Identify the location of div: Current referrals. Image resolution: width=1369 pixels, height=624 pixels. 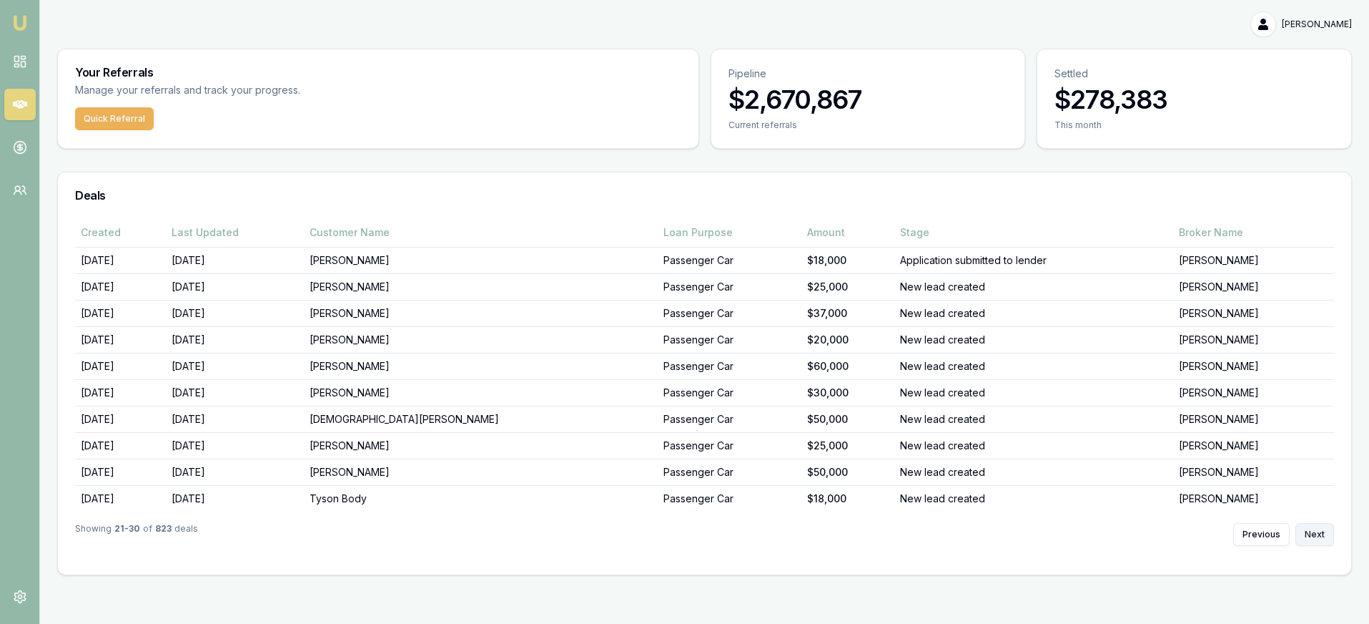
(868, 125).